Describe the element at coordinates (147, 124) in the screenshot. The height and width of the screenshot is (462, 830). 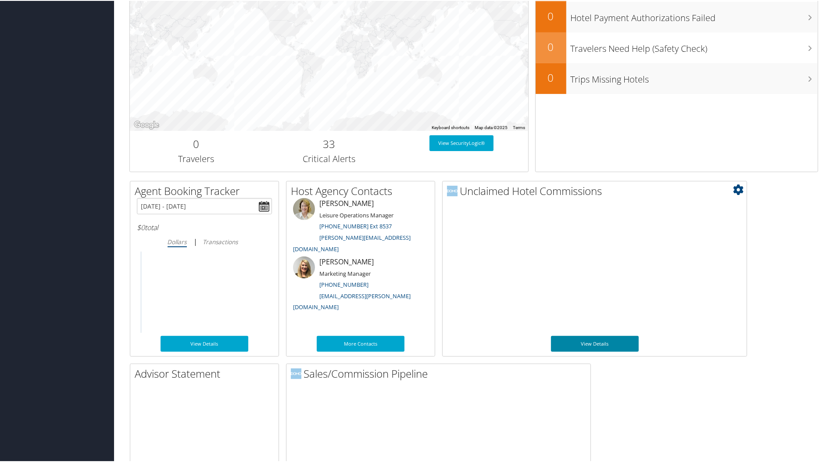
I see `a: Open this area in Google Maps (opens a new window)` at that location.